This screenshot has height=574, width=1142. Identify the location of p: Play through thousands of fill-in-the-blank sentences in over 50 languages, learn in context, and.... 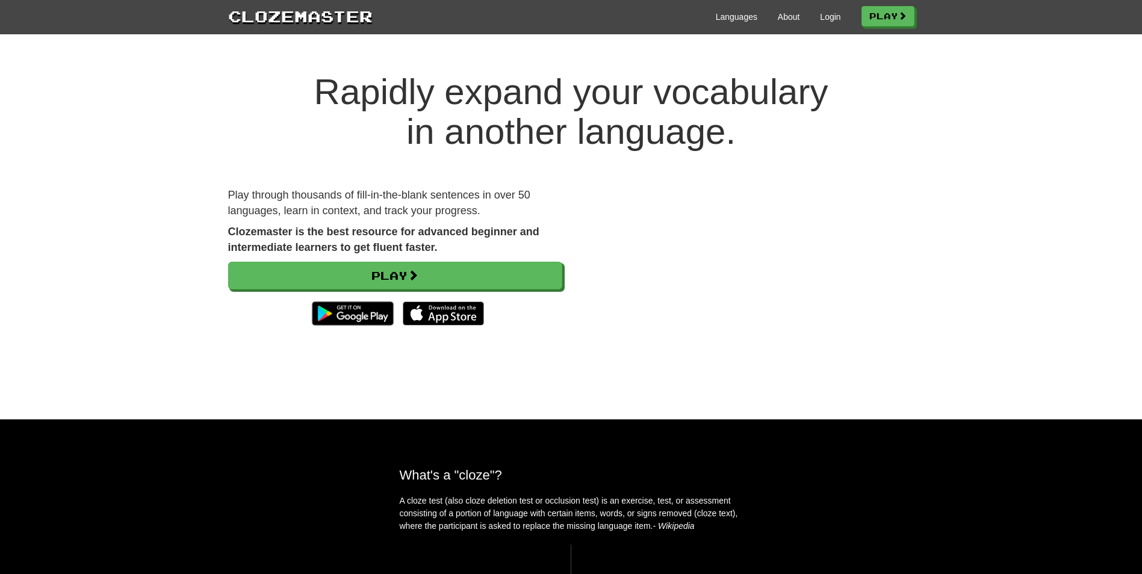
(395, 203).